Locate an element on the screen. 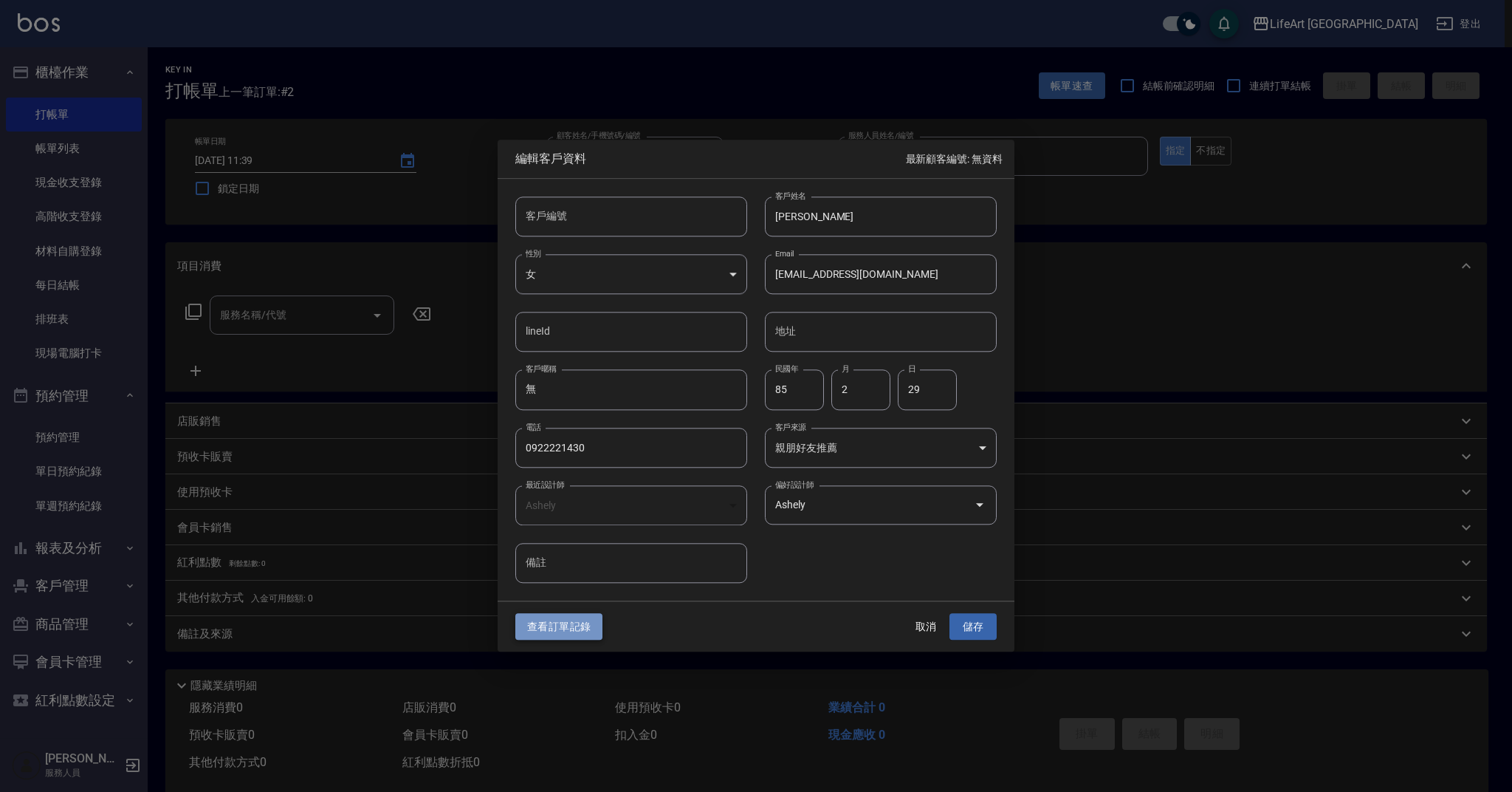 This screenshot has height=792, width=1512. label: 月 is located at coordinates (846, 368).